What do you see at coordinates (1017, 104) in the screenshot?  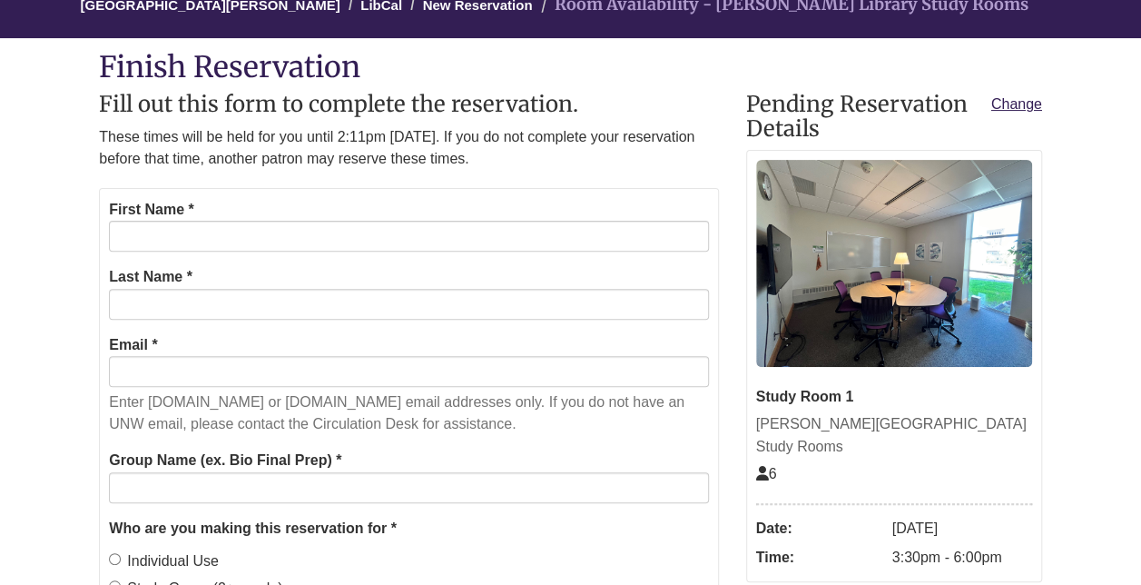 I see `a: Change` at bounding box center [1017, 104].